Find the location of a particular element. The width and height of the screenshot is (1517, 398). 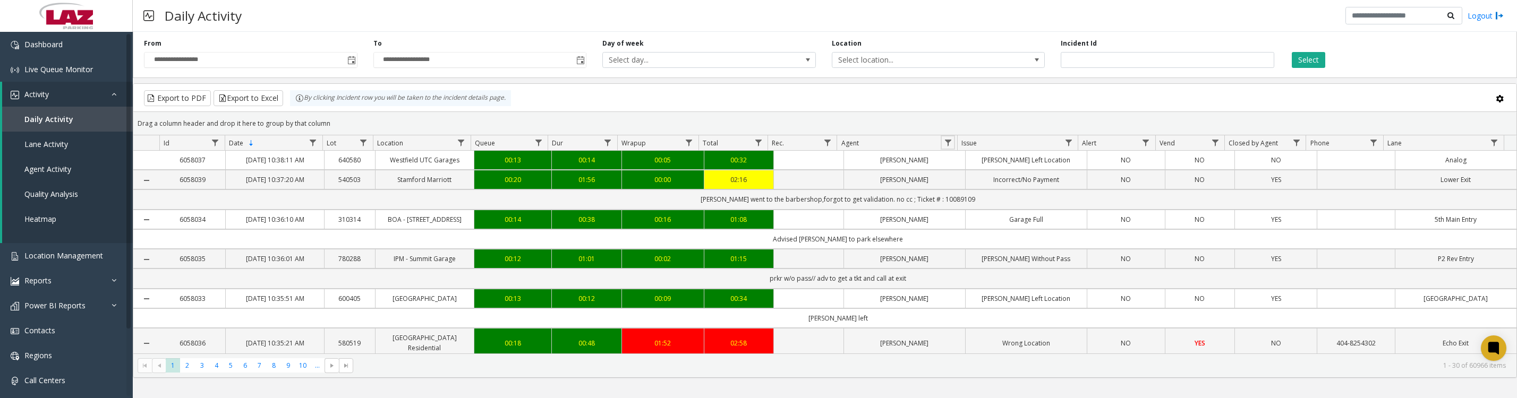

span: Location is located at coordinates (390, 143).